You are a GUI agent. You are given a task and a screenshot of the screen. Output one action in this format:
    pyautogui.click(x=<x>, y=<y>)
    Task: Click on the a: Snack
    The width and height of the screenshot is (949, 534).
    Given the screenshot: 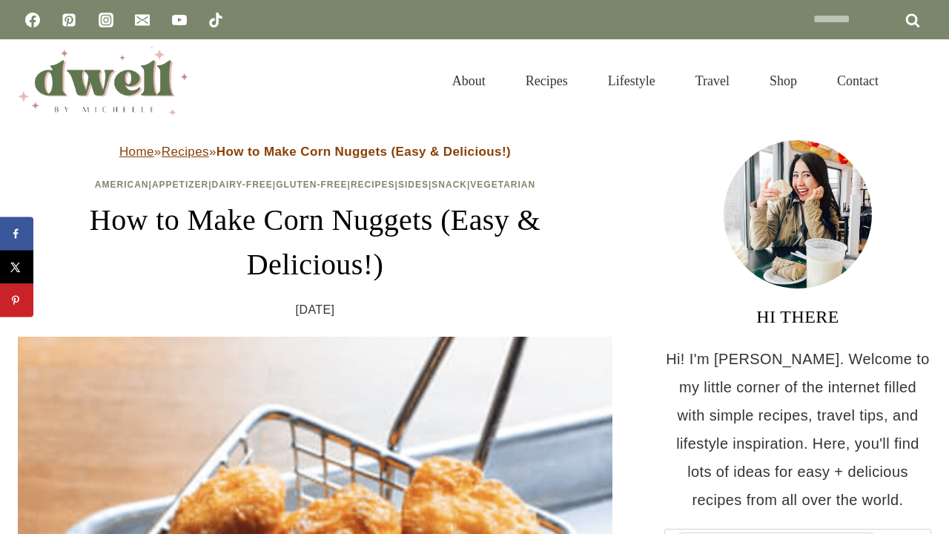 What is the action you would take?
    pyautogui.click(x=449, y=185)
    